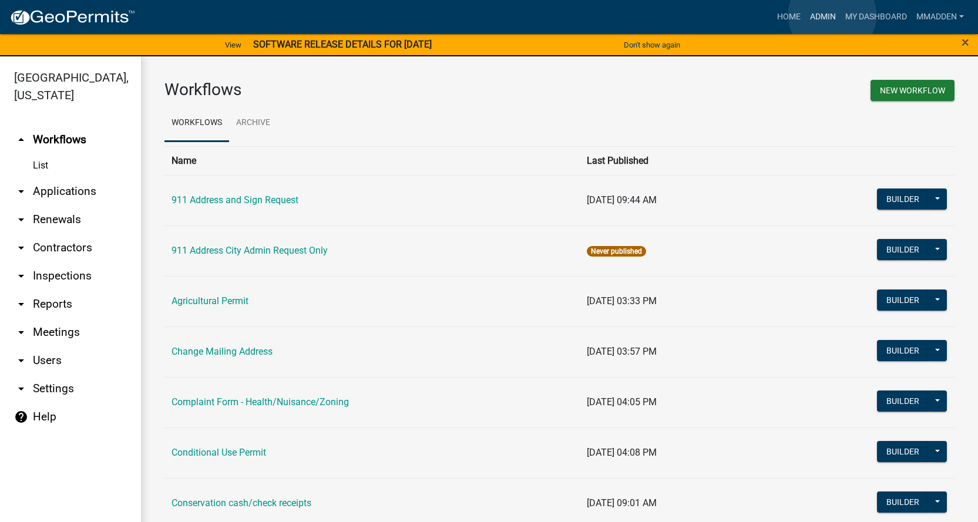  What do you see at coordinates (235, 200) in the screenshot?
I see `a: 911 Address and Sign Request` at bounding box center [235, 200].